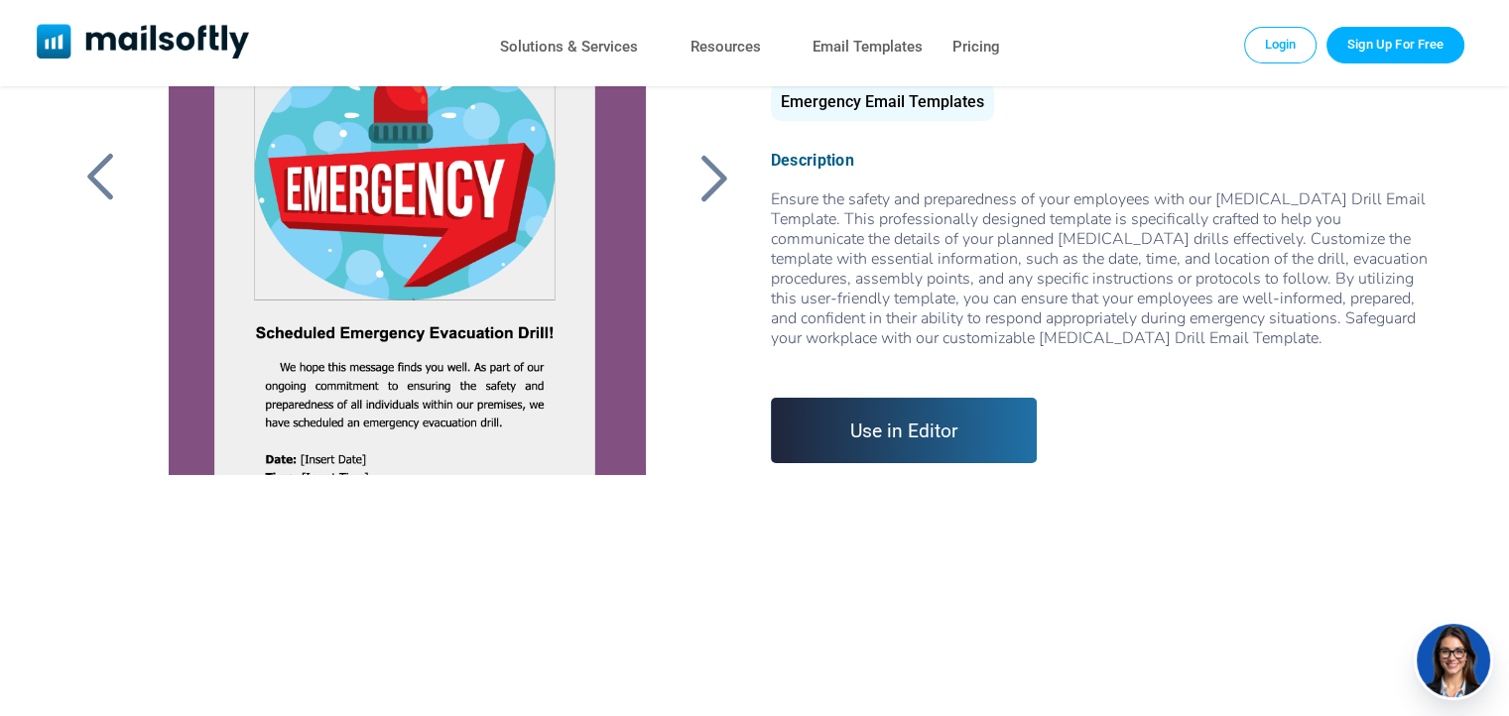 The height and width of the screenshot is (716, 1509). Describe the element at coordinates (143, 43) in the screenshot. I see `a: Mailsoftly` at that location.